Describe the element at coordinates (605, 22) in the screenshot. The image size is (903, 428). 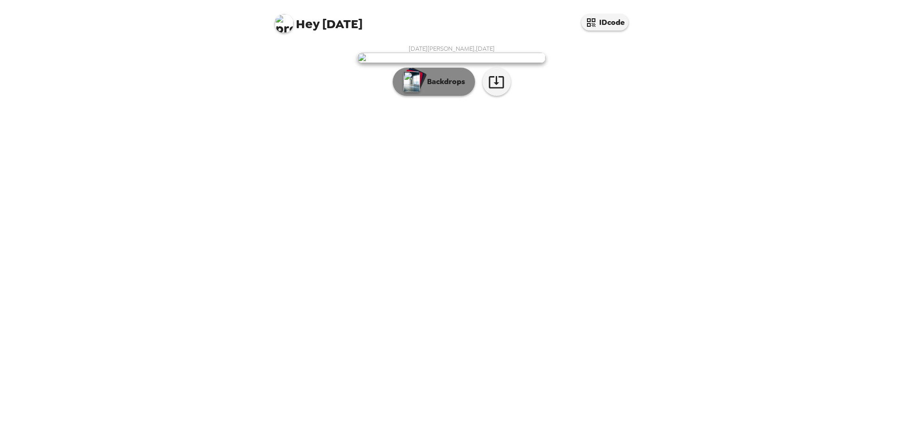
I see `button: IDcode` at that location.